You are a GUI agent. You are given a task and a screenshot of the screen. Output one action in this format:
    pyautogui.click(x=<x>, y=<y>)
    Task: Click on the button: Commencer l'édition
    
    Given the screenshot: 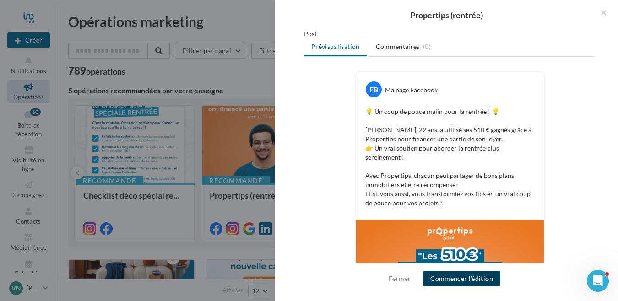 What is the action you would take?
    pyautogui.click(x=462, y=279)
    